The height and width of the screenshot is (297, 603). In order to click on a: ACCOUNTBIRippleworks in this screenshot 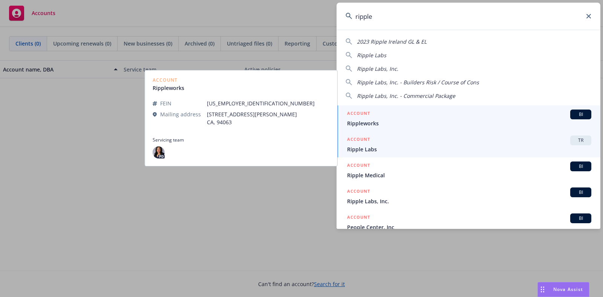, I will do `click(469, 118)`.